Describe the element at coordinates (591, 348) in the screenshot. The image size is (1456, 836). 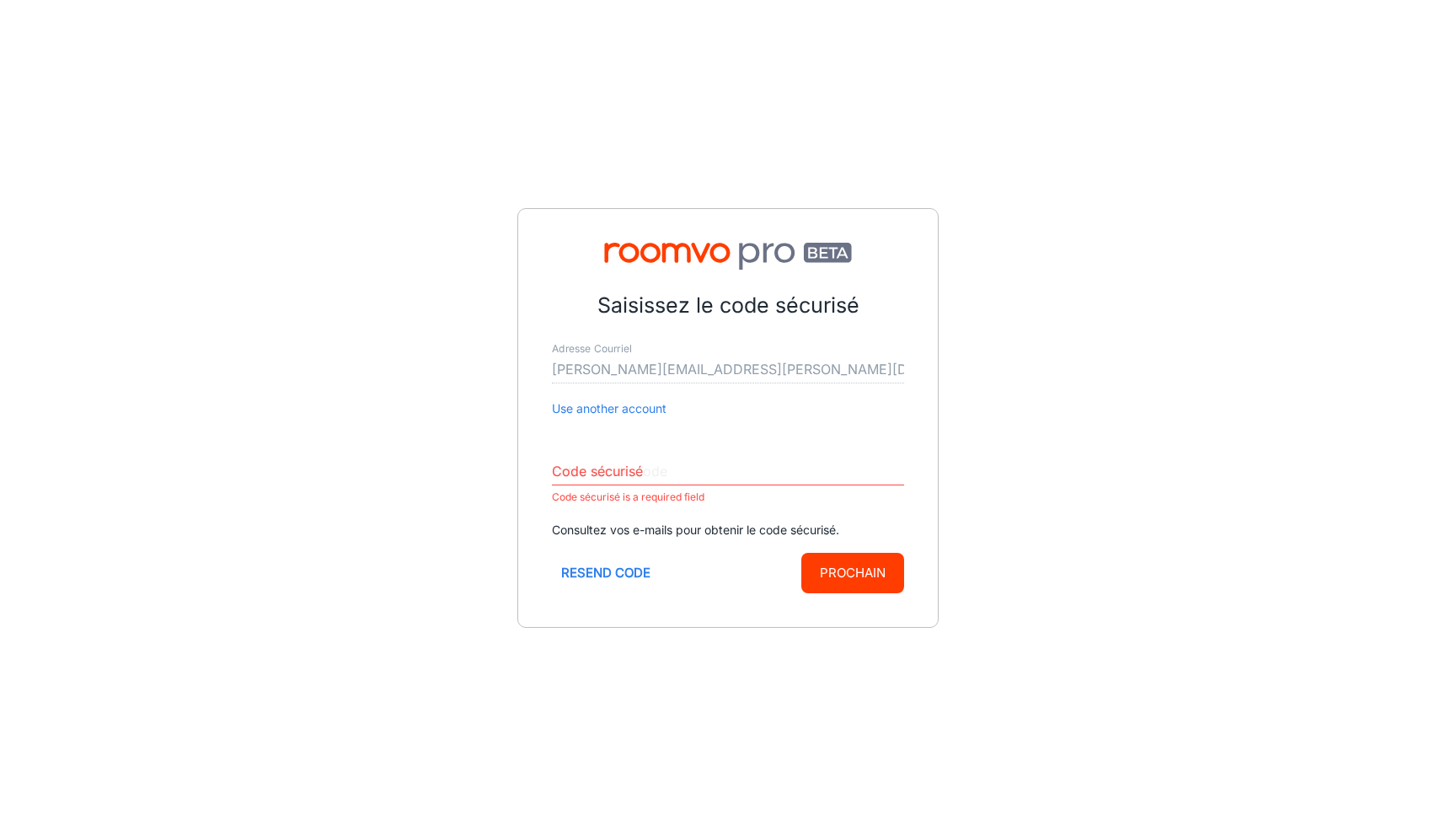
I see `label: Adresse Courriel` at that location.